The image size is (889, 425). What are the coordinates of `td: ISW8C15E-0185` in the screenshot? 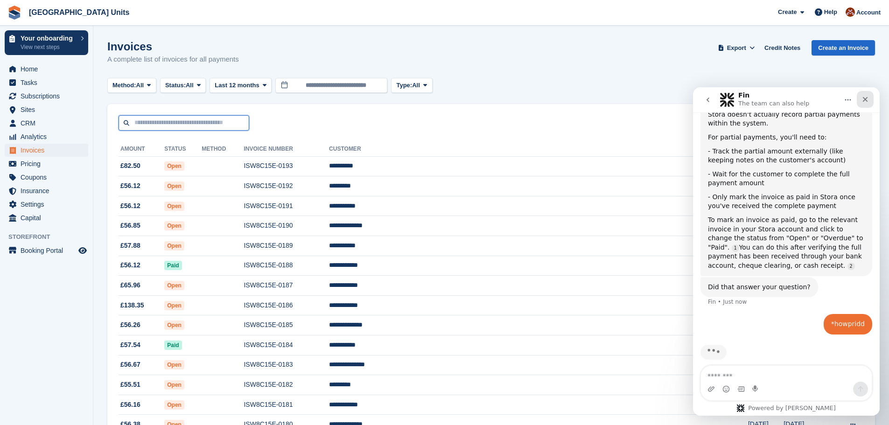 It's located at (286, 325).